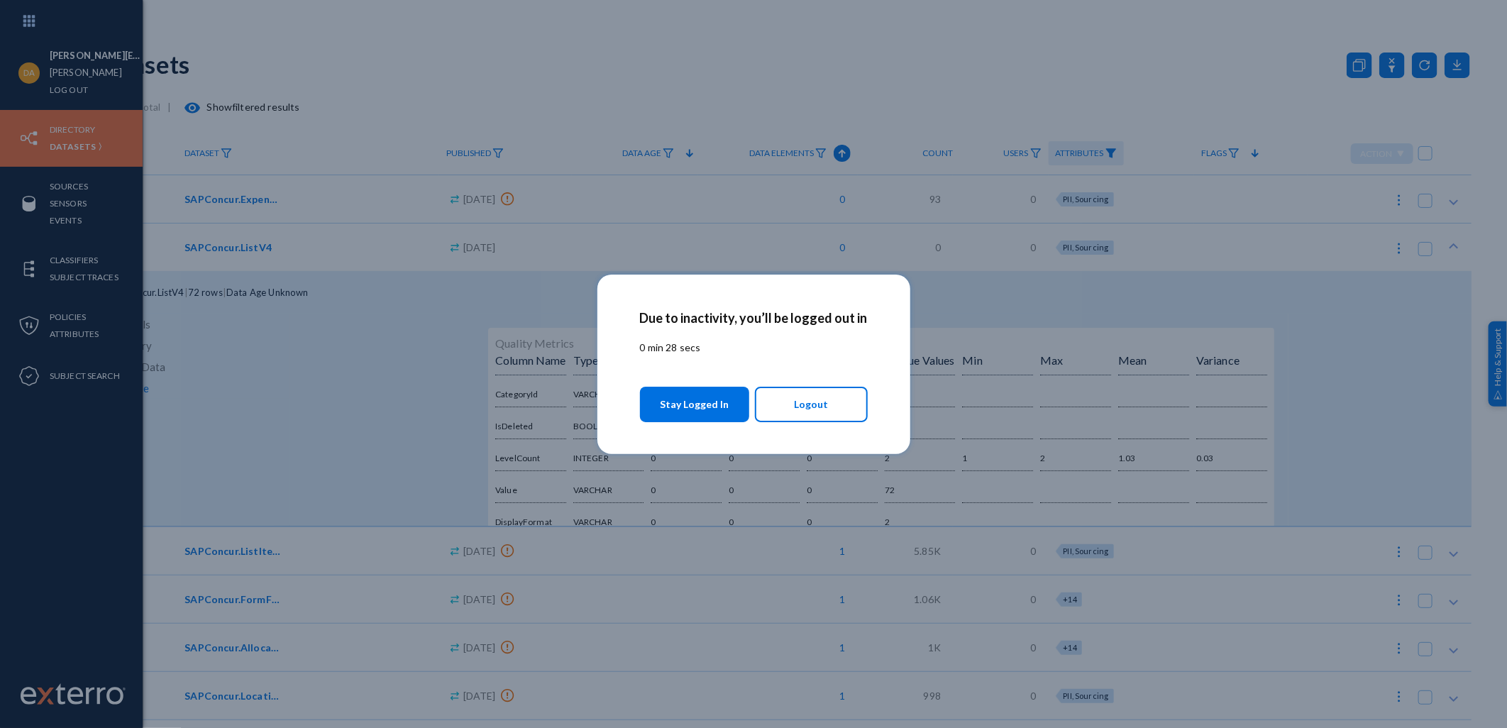  What do you see at coordinates (694, 404) in the screenshot?
I see `span: Stay Logged In` at bounding box center [694, 404].